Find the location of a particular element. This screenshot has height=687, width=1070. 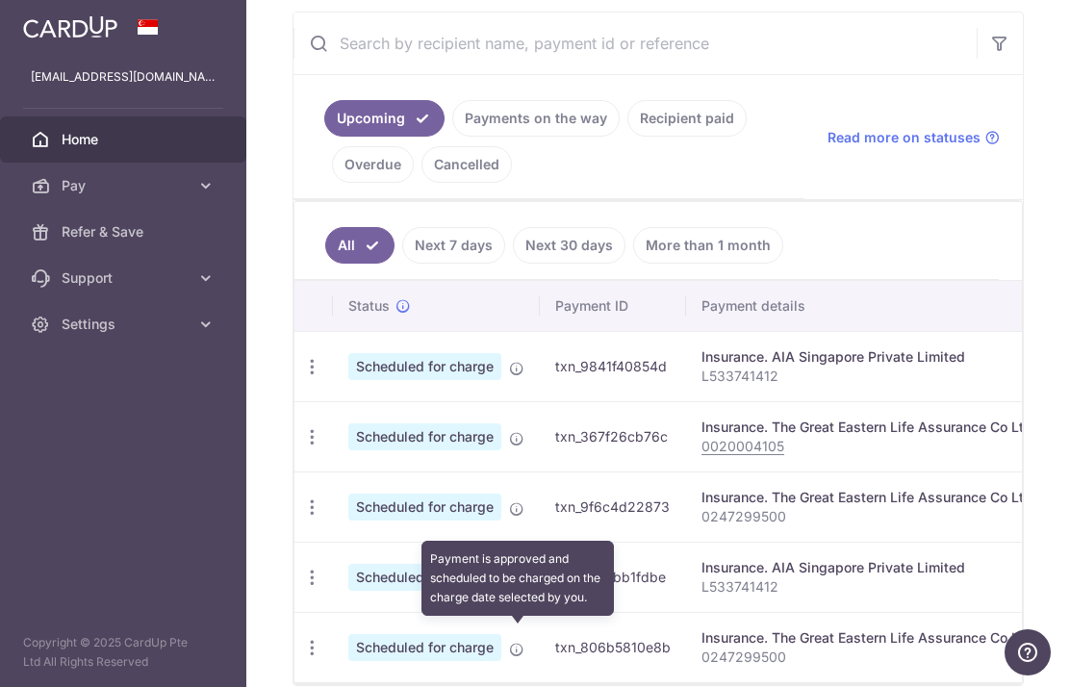

td: txn_367f26cb76c is located at coordinates (613, 436).